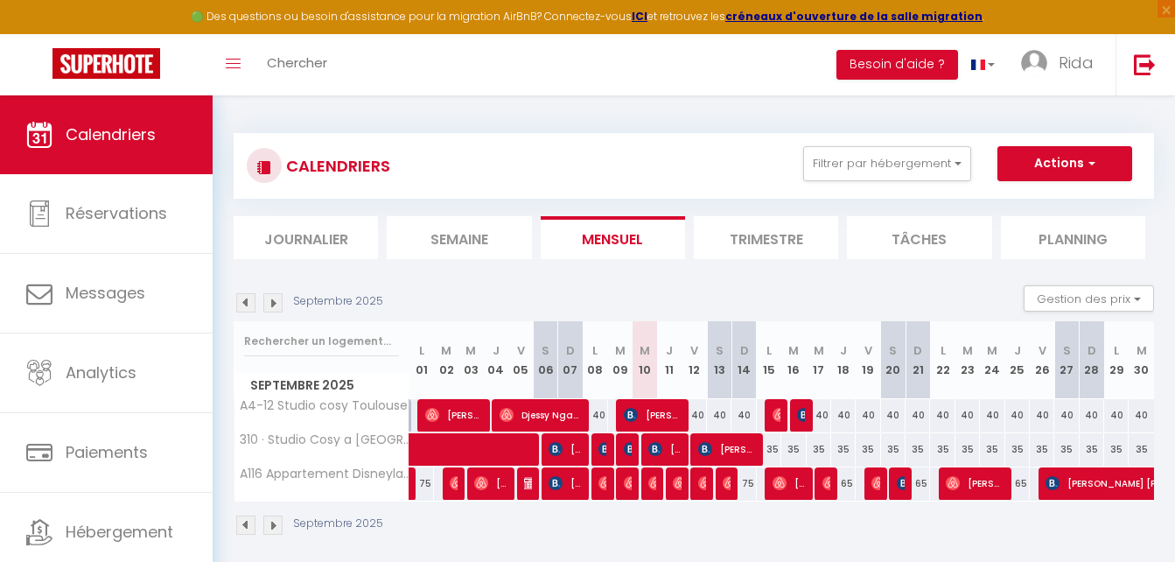  Describe the element at coordinates (1065, 164) in the screenshot. I see `button: Actions` at that location.